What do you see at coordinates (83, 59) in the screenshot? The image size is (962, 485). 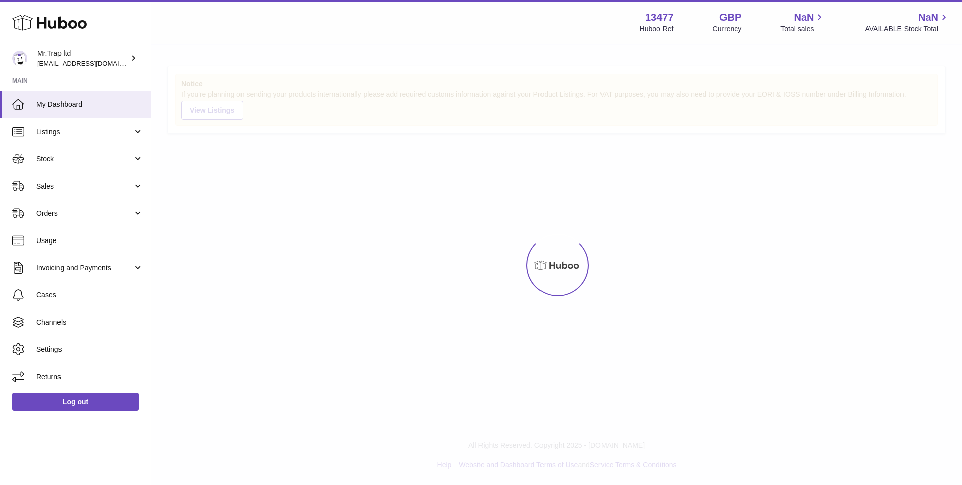 I see `div: Mr.Trap ltd` at bounding box center [83, 59].